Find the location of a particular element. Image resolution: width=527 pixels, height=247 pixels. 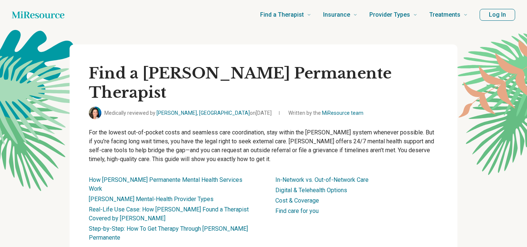

a: MiResource team is located at coordinates (342, 113).